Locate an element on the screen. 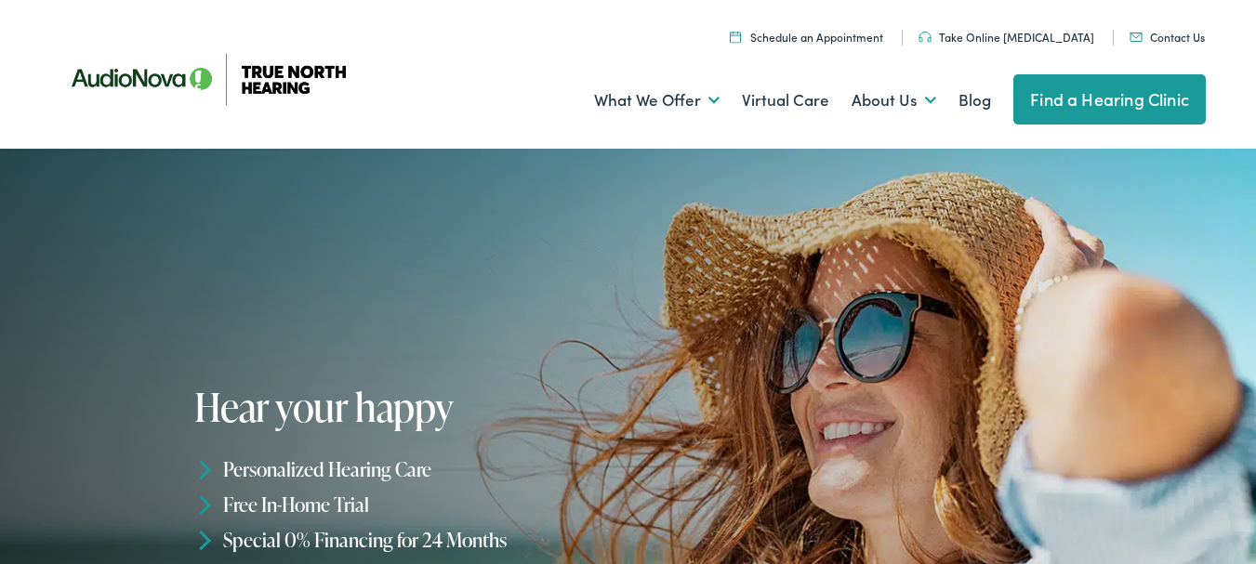 This screenshot has width=1256, height=564. h1: Hear your happy is located at coordinates (414, 407).